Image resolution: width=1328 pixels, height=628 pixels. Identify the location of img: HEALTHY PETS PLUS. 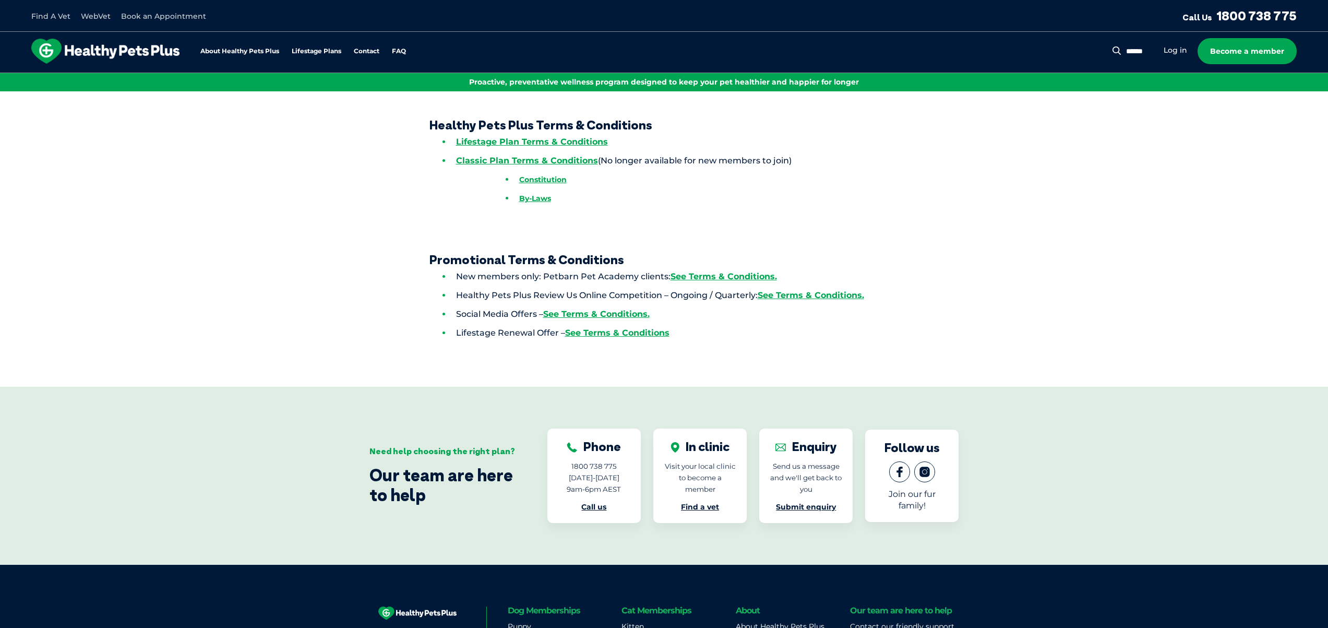
(417, 613).